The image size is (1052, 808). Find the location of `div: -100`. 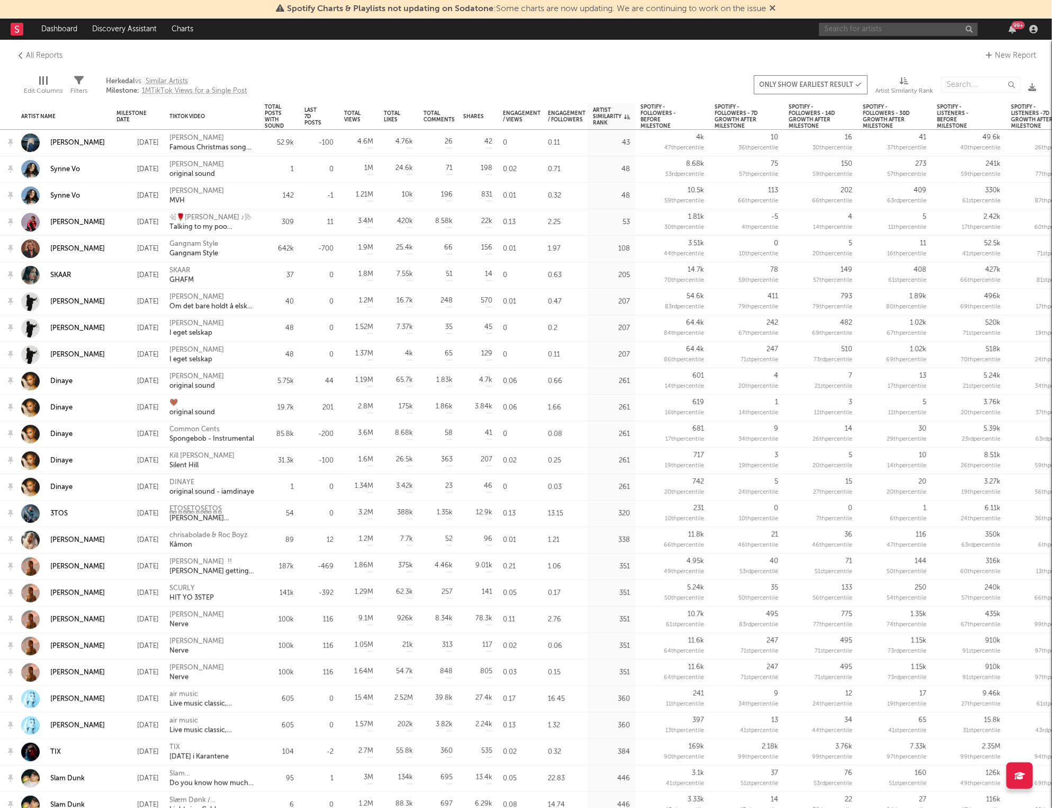

div: -100 is located at coordinates (326, 143).